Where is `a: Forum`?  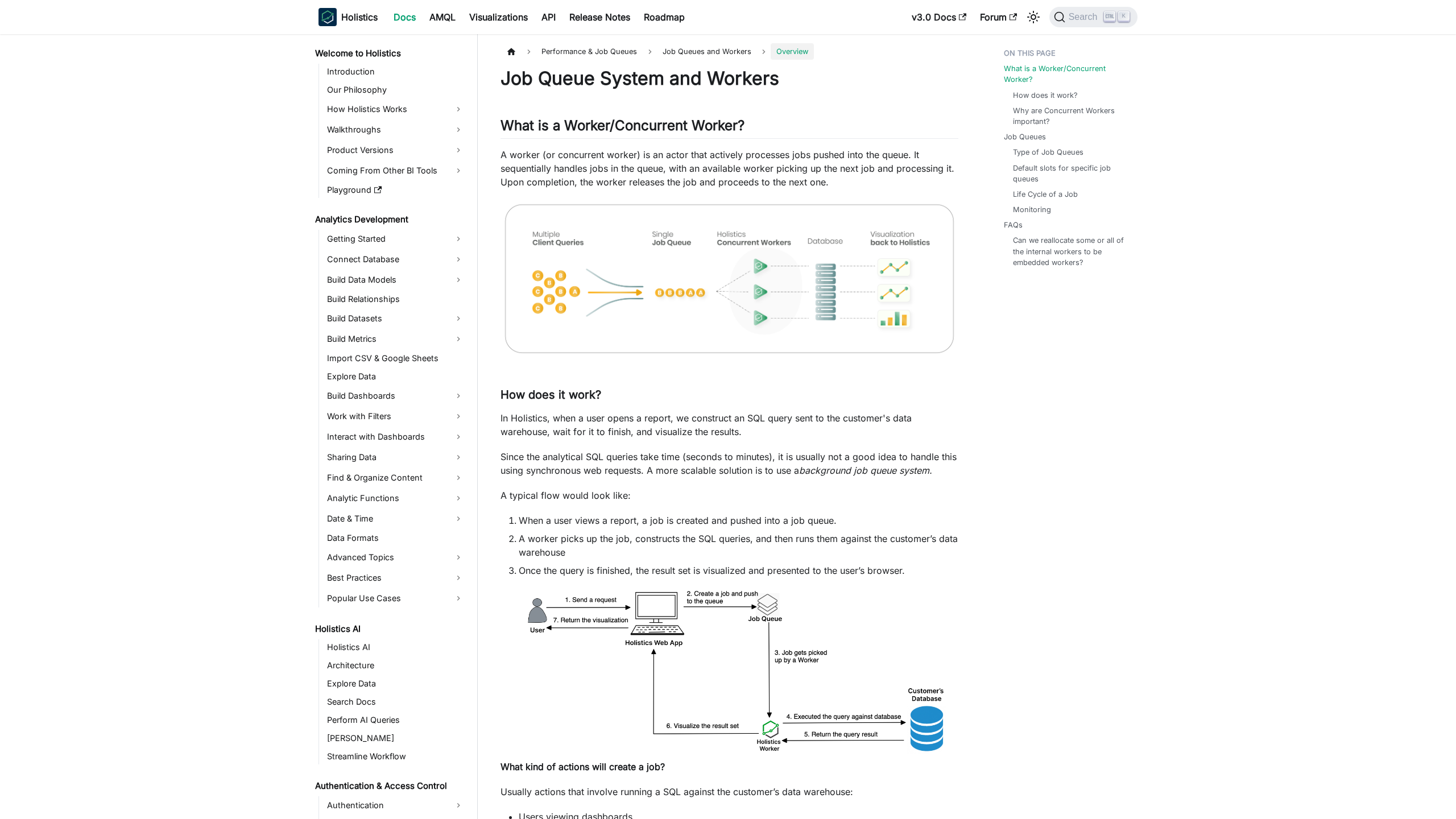 a: Forum is located at coordinates (998, 17).